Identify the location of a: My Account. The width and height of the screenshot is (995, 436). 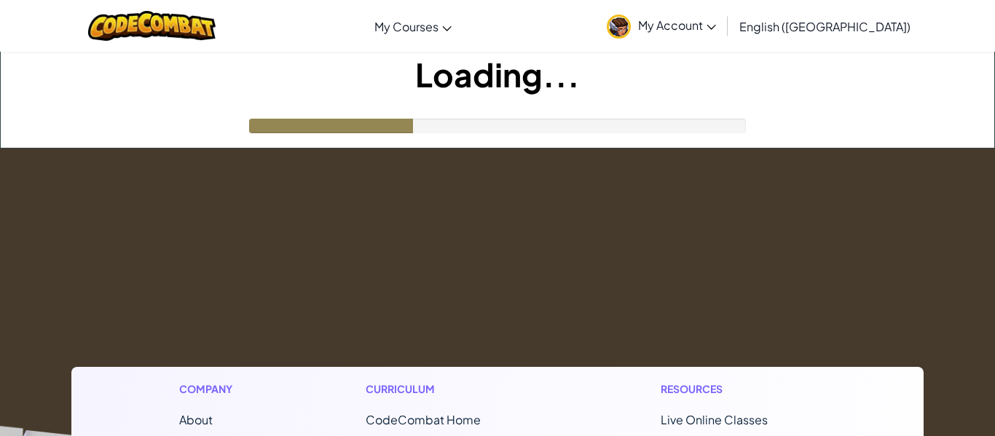
(661, 25).